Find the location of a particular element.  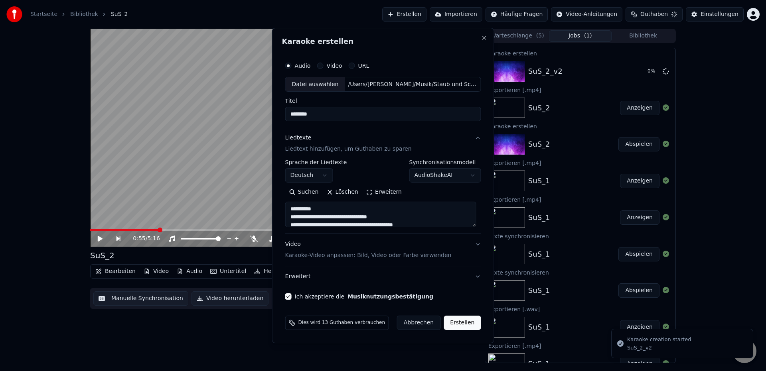

button: VideoKaraoke-Video anpassen: Bild, Video oder Farbe verwenden is located at coordinates (383, 251).